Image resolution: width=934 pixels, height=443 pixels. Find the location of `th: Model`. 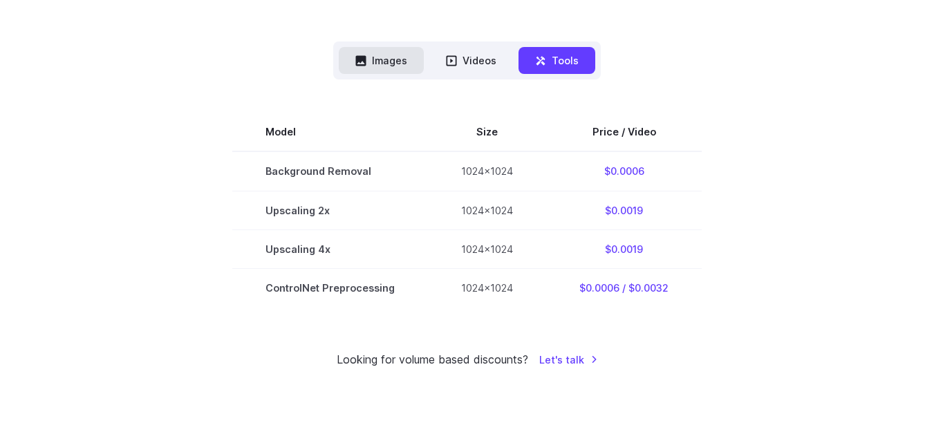

th: Model is located at coordinates (330, 132).